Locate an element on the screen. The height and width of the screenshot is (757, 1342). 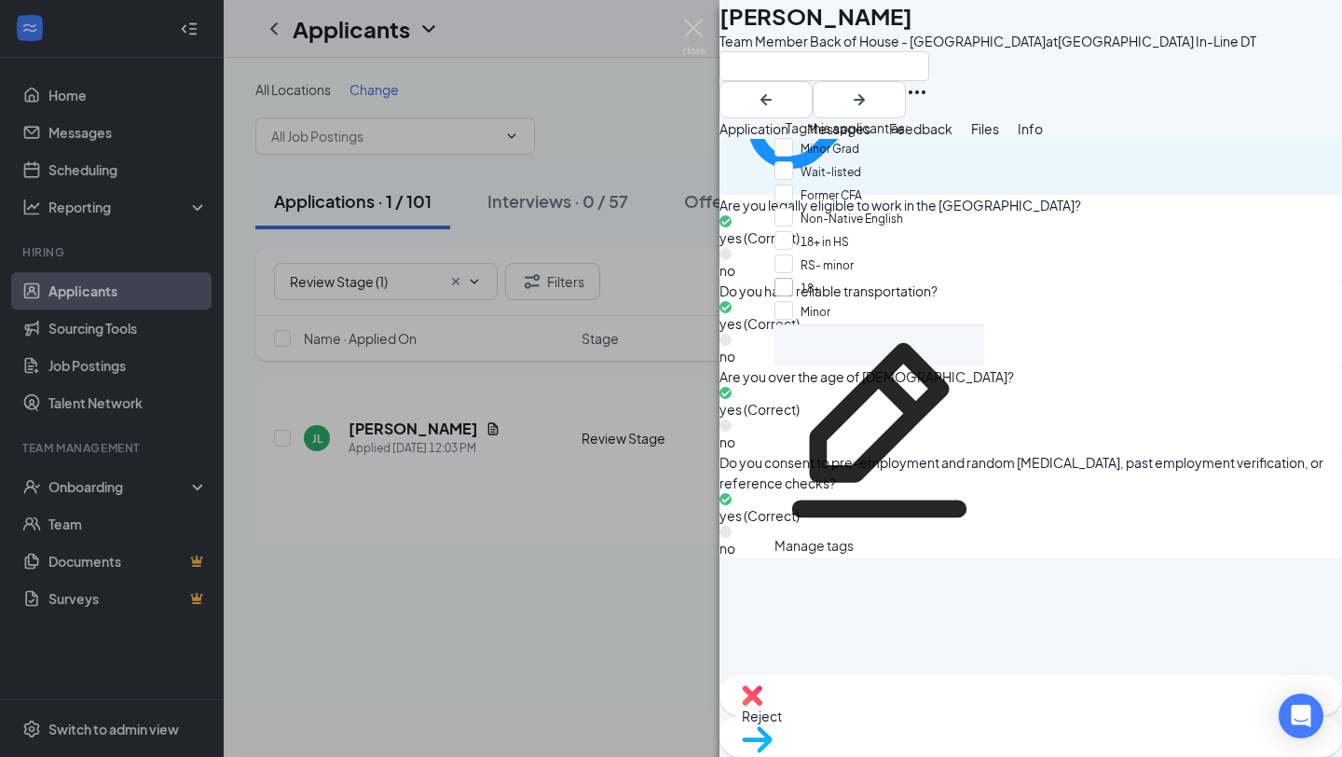
div: Manage tags is located at coordinates (879, 545).